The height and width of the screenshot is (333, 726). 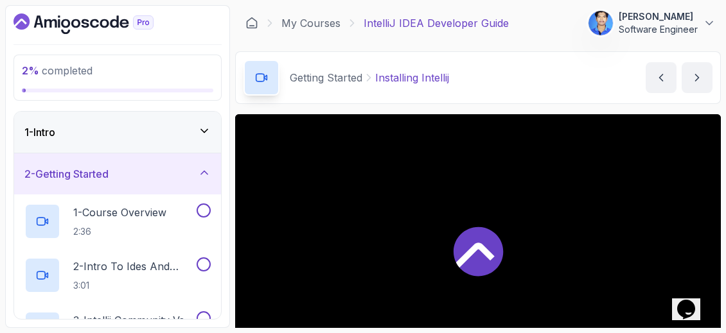 What do you see at coordinates (119, 213) in the screenshot?
I see `p: 1 - Course Overview` at bounding box center [119, 213].